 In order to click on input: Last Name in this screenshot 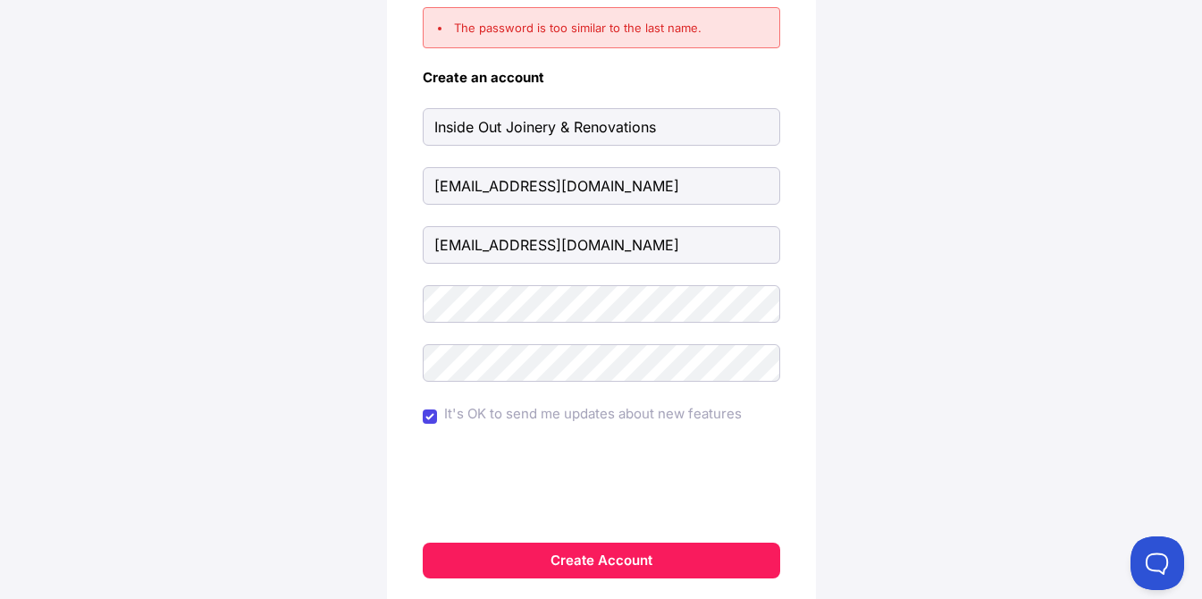, I will do `click(602, 186)`.